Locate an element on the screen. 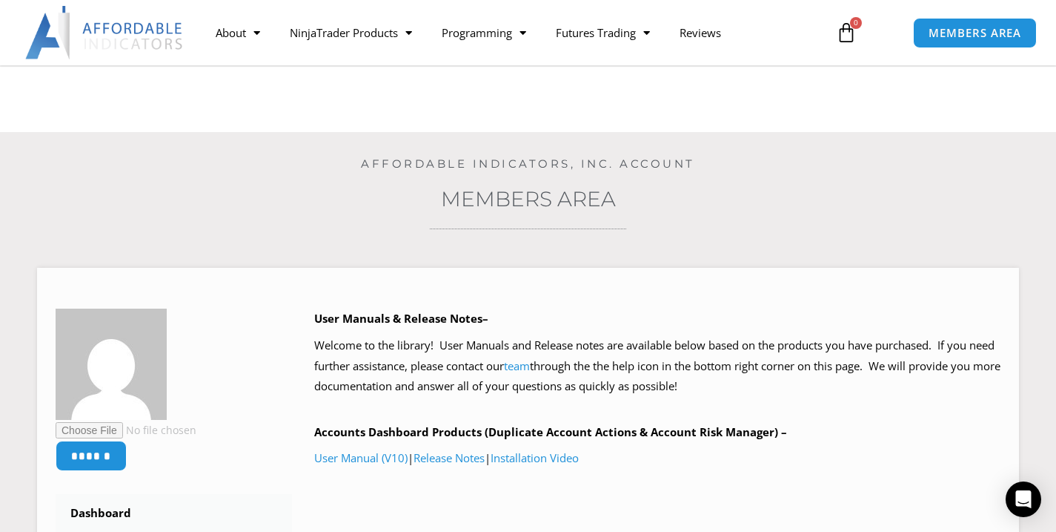  img: LogoAI | Affordable Indicators – NinjaTrader is located at coordinates (105, 33).